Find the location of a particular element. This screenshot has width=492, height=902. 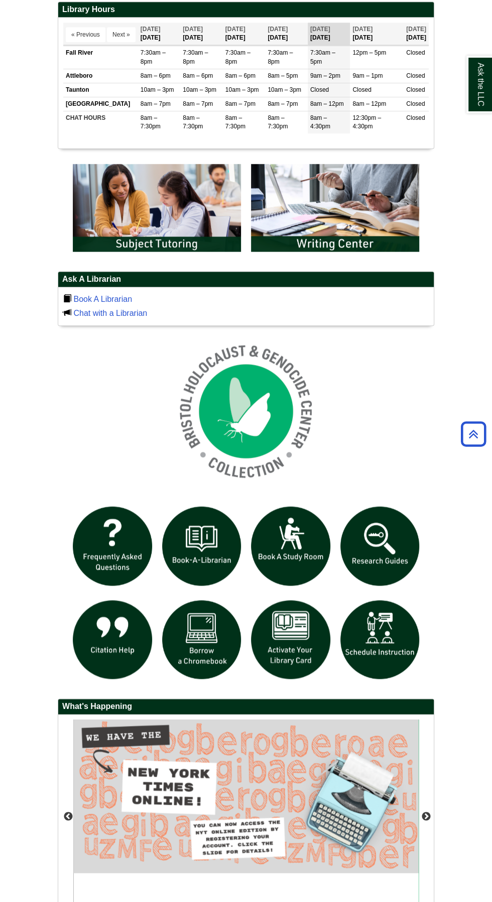

td: Taunton is located at coordinates (100, 90).